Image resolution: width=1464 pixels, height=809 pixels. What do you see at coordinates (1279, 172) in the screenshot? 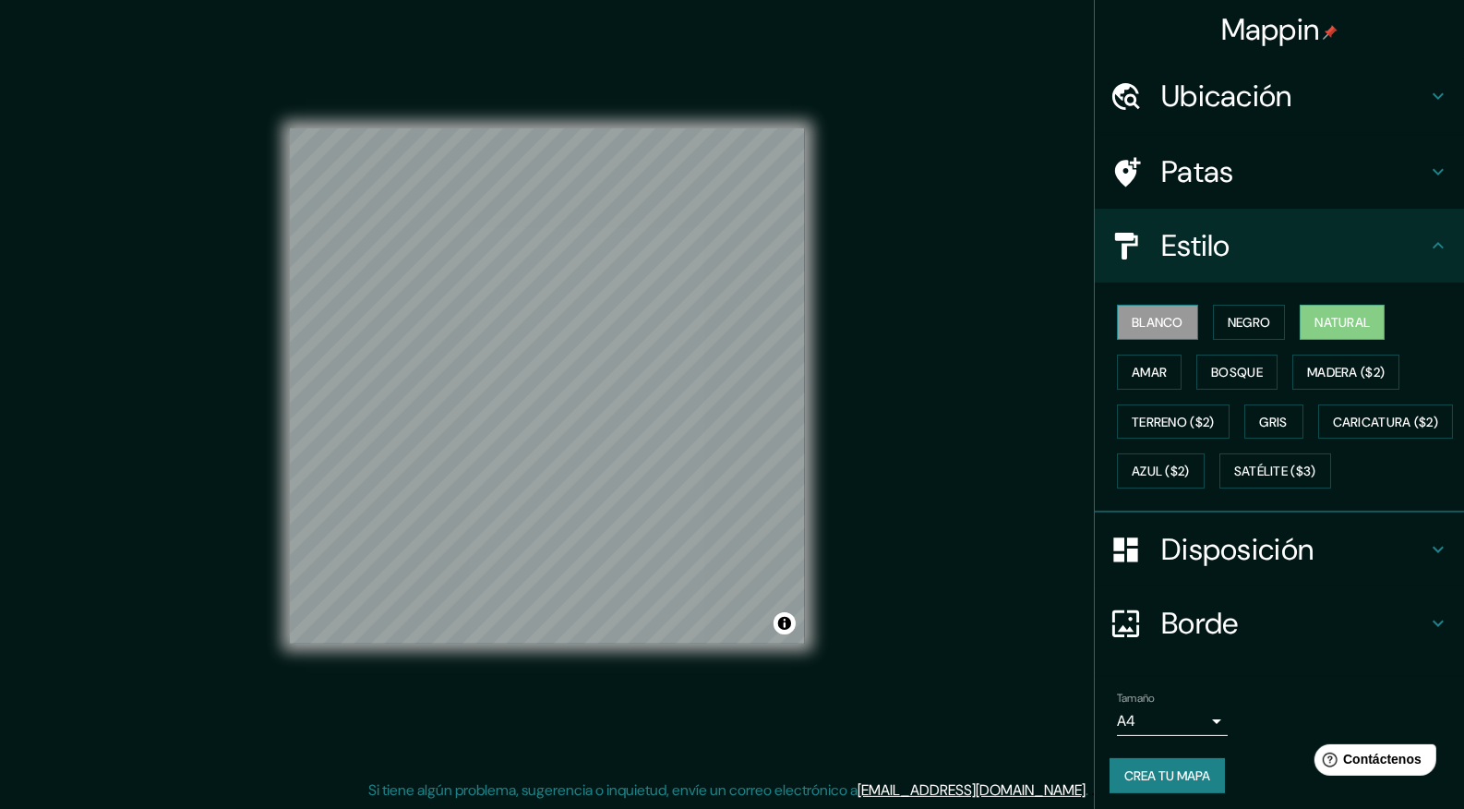
I see `div: Patas` at bounding box center [1279, 172].